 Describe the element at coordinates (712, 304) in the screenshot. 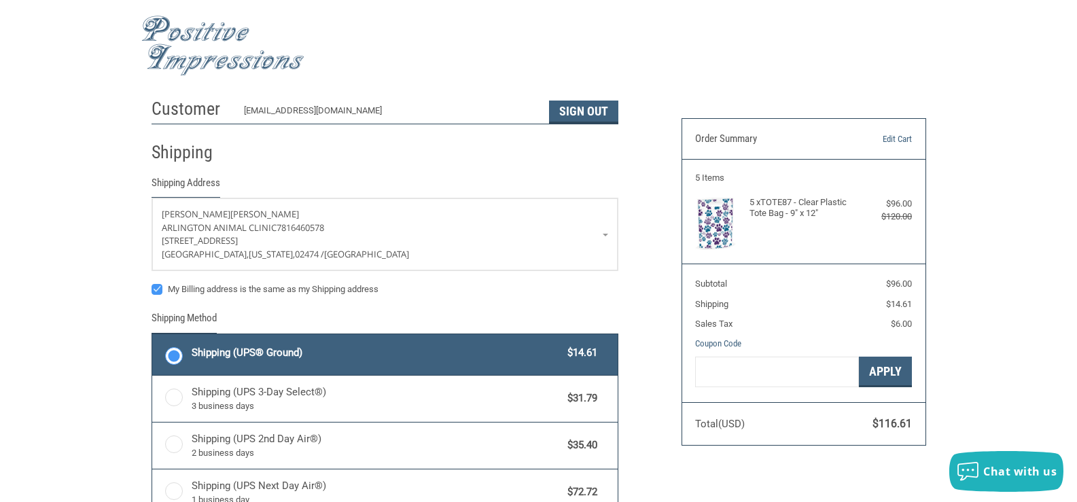

I see `span: Shipping` at that location.